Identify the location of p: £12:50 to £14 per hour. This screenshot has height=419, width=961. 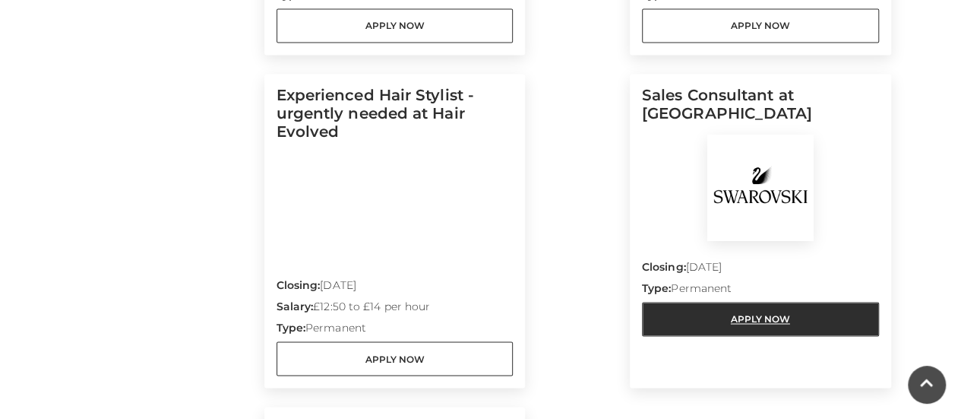
(395, 309).